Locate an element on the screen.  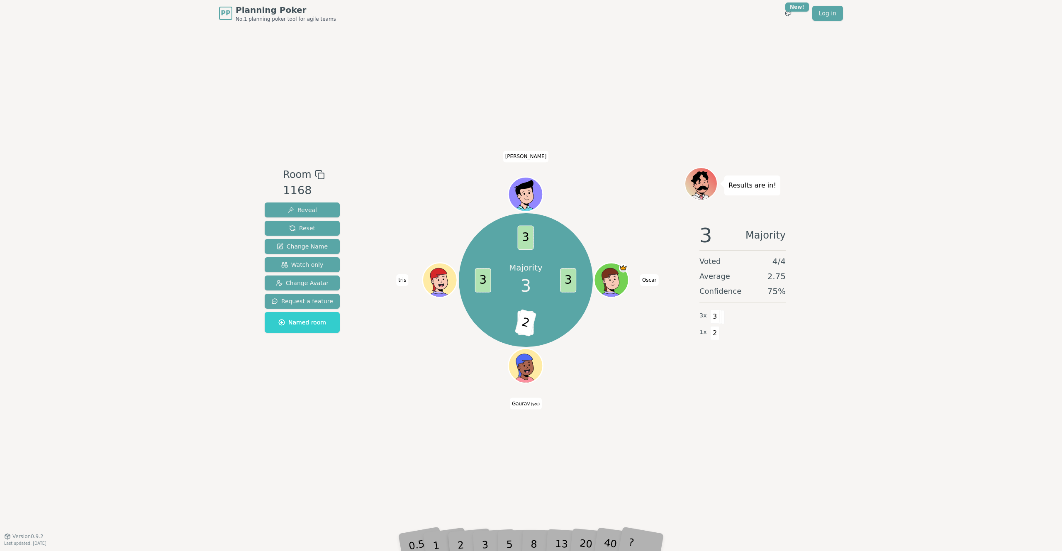
span: Majority is located at coordinates (765, 235).